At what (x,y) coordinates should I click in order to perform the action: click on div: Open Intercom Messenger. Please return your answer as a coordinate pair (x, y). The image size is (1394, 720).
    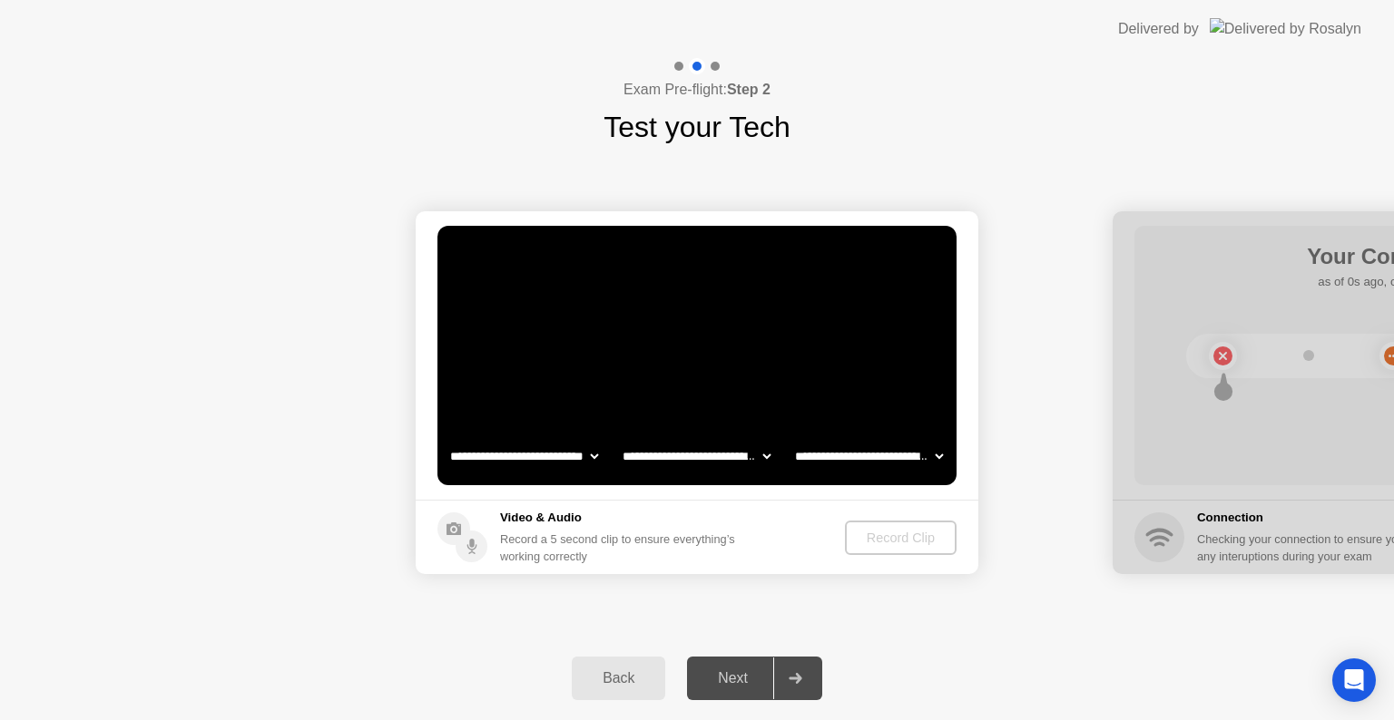
    Looking at the image, I should click on (1354, 680).